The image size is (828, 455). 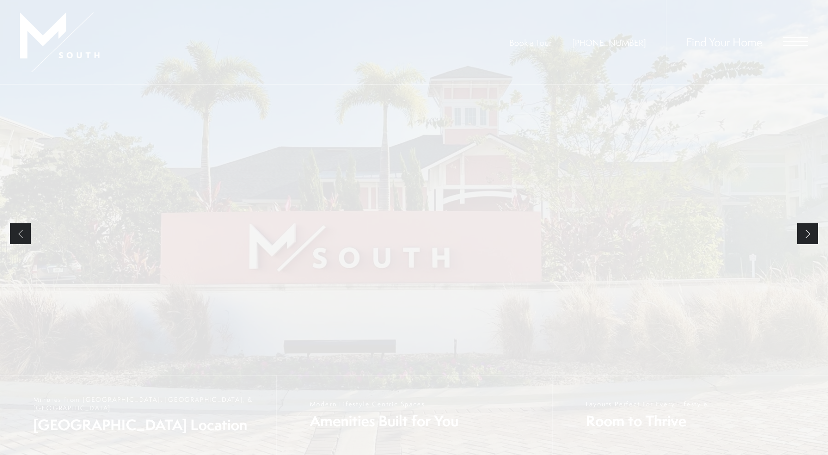 What do you see at coordinates (60, 42) in the screenshot?
I see `img: MSouth` at bounding box center [60, 42].